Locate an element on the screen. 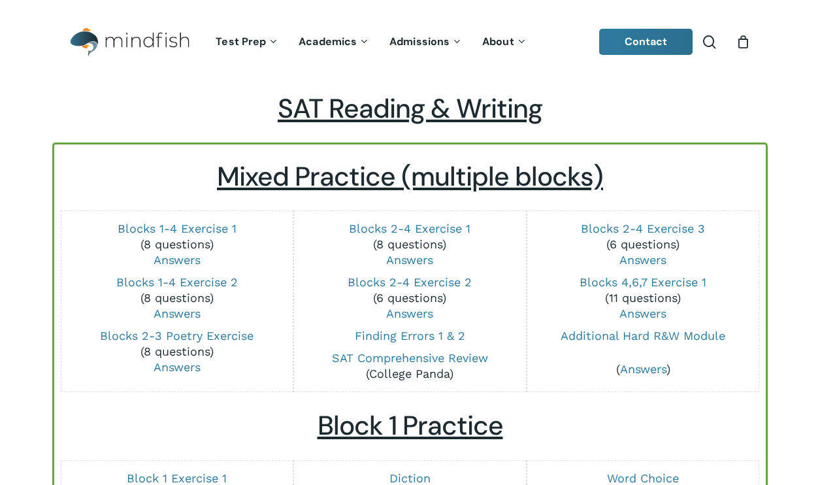  a: Test Prep is located at coordinates (247, 42).